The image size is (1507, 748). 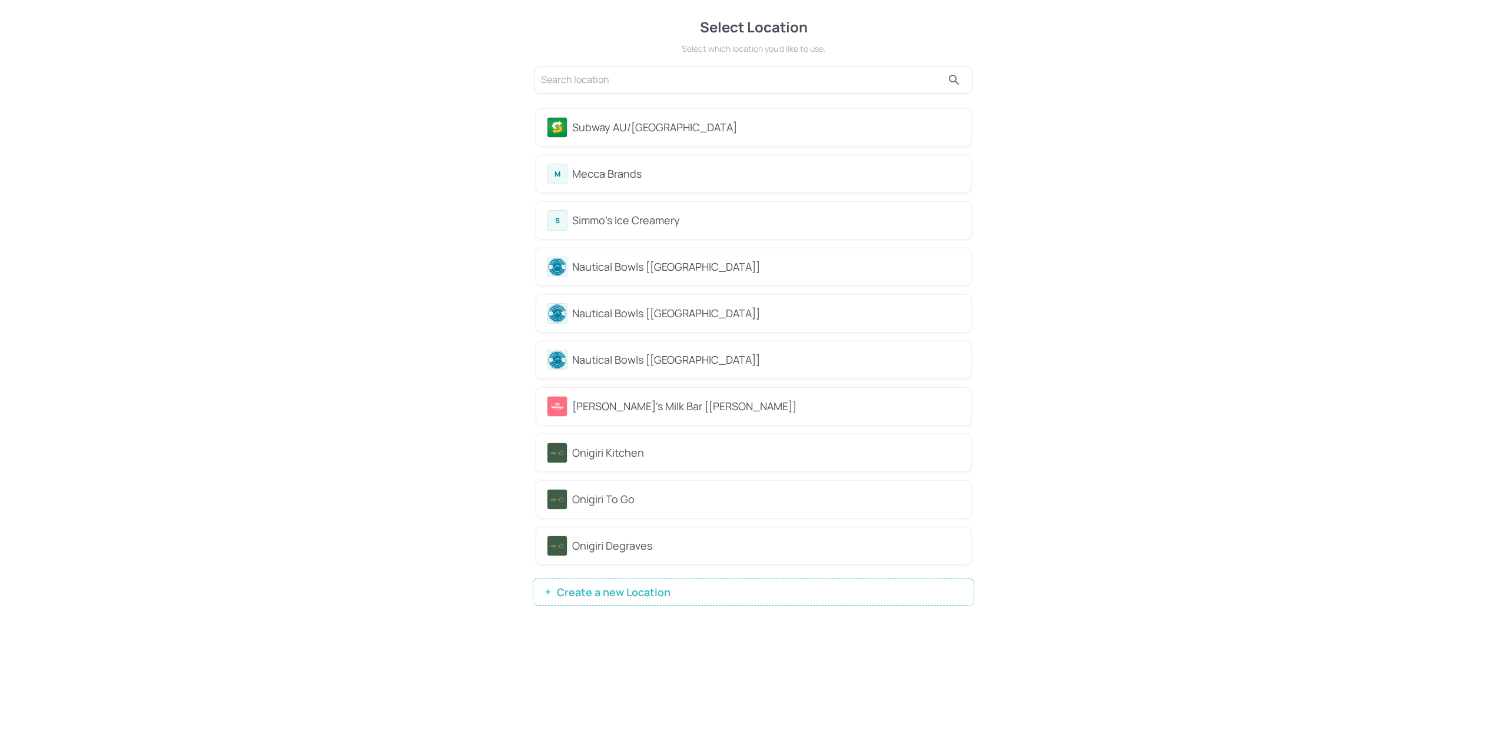 What do you see at coordinates (742, 80) in the screenshot?
I see `input: Search location` at bounding box center [742, 80].